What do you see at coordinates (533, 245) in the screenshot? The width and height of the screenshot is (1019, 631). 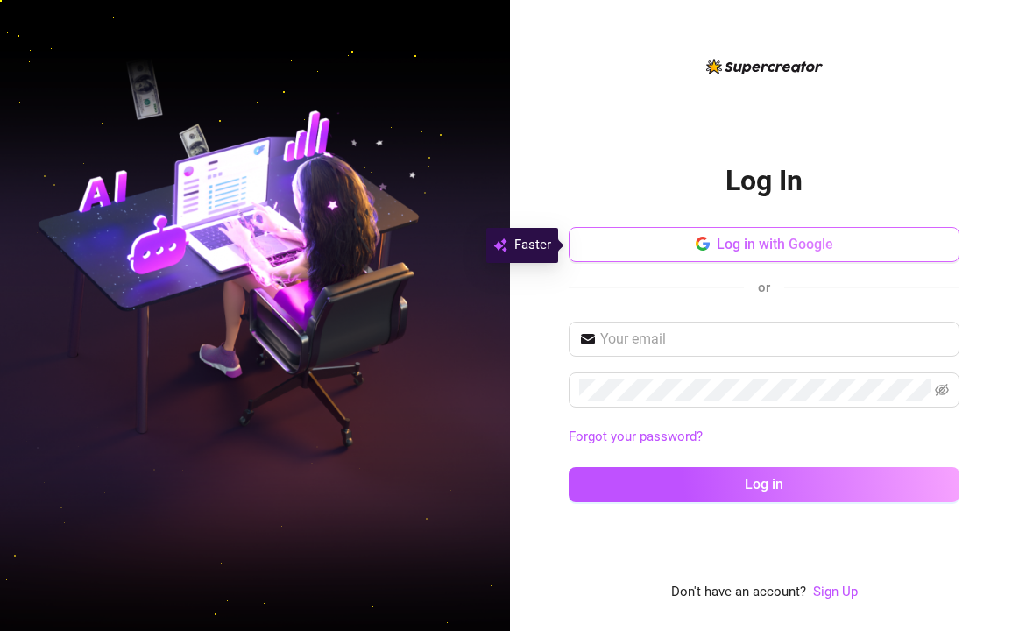 I see `span: Faster` at bounding box center [533, 245].